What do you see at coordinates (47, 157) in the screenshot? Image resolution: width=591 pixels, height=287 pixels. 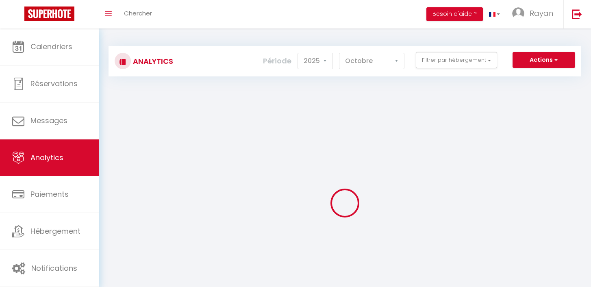 I see `span: Analytics` at bounding box center [47, 157].